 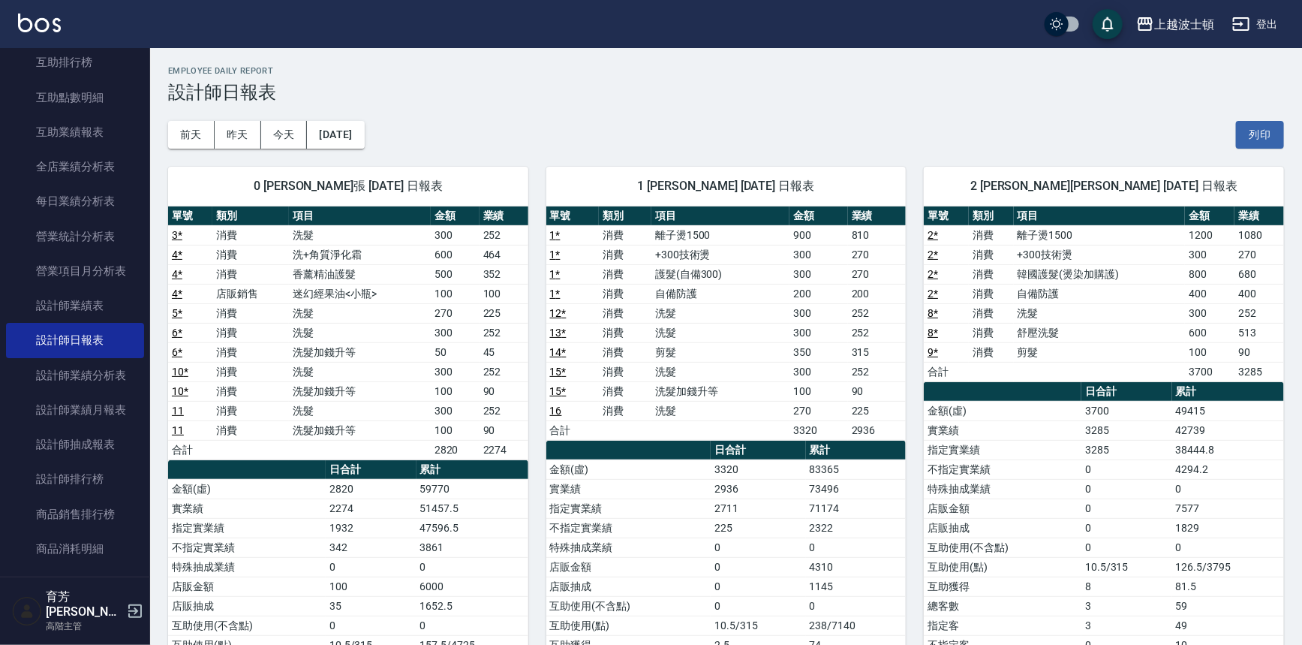 What do you see at coordinates (1228, 430) in the screenshot?
I see `td: 42739` at bounding box center [1228, 430].